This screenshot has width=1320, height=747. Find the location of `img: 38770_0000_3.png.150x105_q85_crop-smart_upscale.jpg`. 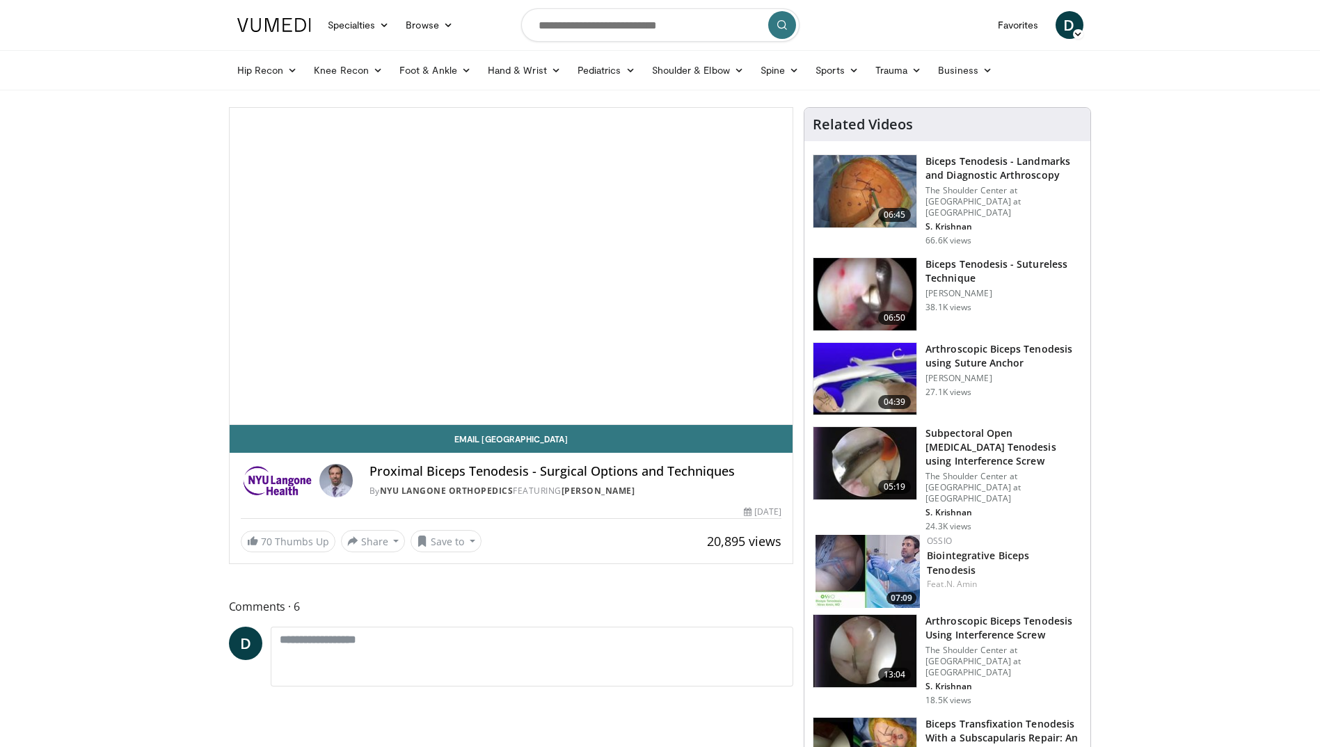

img: 38770_0000_3.png.150x105_q85_crop-smart_upscale.jpg is located at coordinates (865, 651).